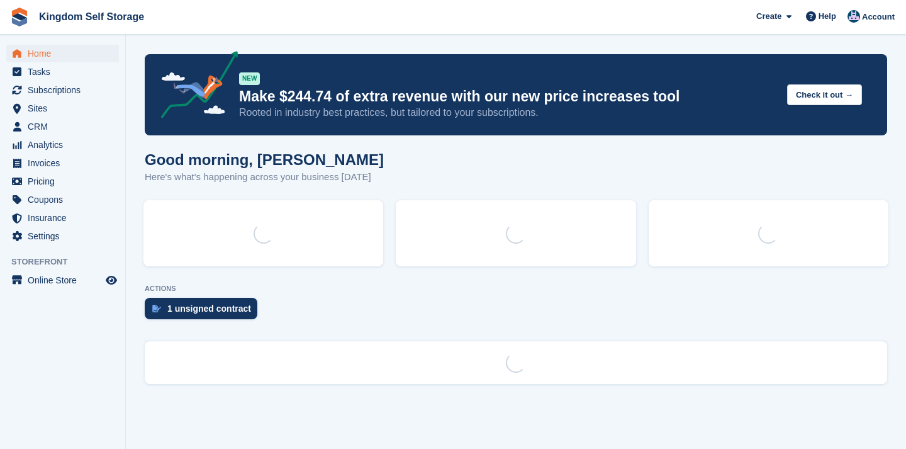 This screenshot has width=906, height=449. What do you see at coordinates (91, 16) in the screenshot?
I see `a: Kingdom Self Storage` at bounding box center [91, 16].